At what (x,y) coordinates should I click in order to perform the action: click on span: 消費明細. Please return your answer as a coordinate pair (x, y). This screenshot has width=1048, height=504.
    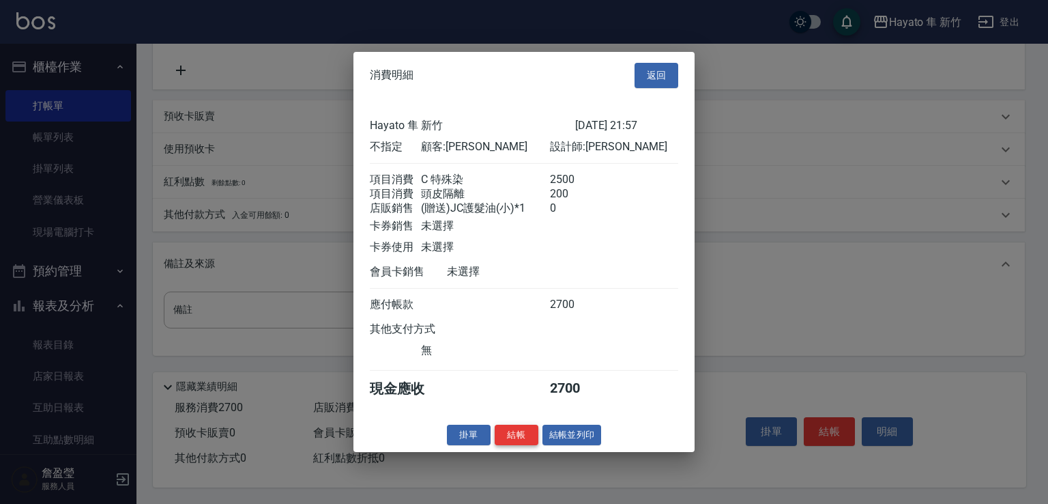
    Looking at the image, I should click on (392, 75).